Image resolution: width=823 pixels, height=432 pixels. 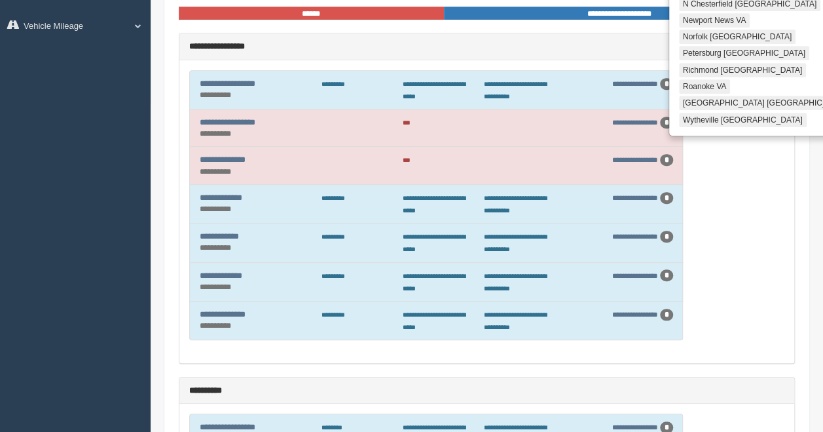 What do you see at coordinates (714, 20) in the screenshot?
I see `button: Newport News VA` at bounding box center [714, 20].